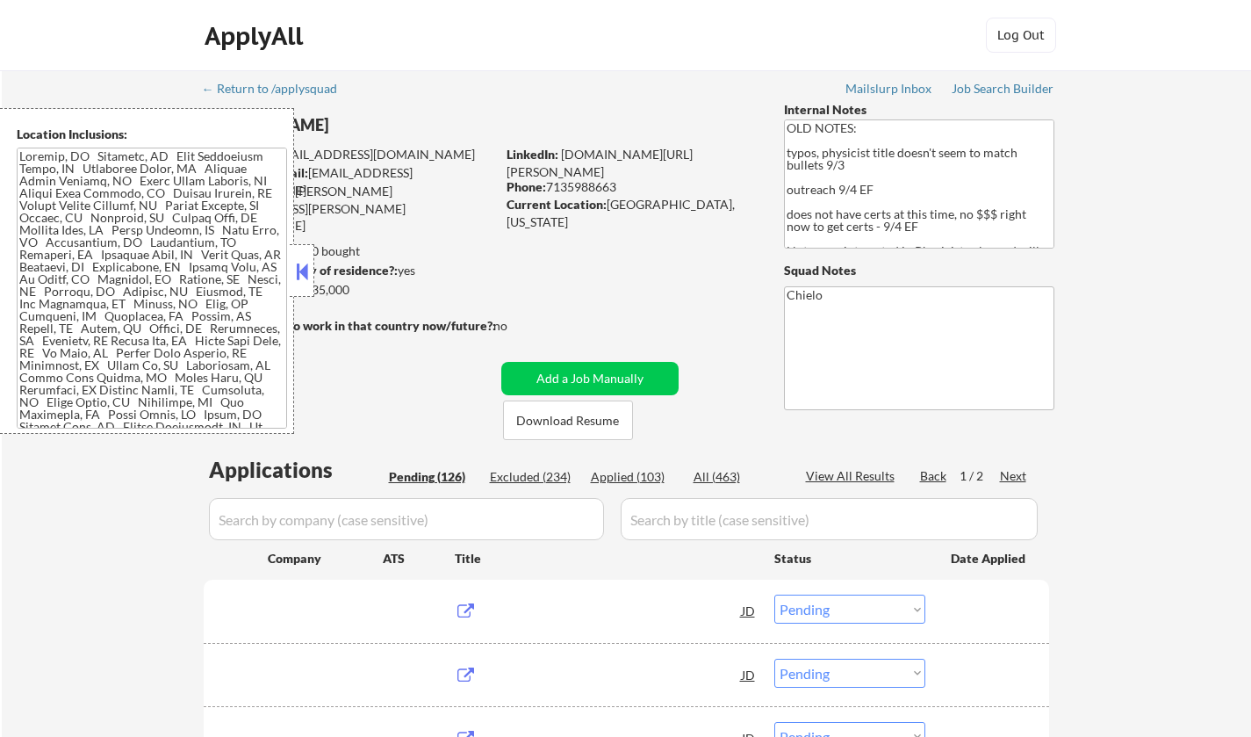 This screenshot has width=1251, height=737. I want to click on a: Mailslurp Inbox, so click(889, 90).